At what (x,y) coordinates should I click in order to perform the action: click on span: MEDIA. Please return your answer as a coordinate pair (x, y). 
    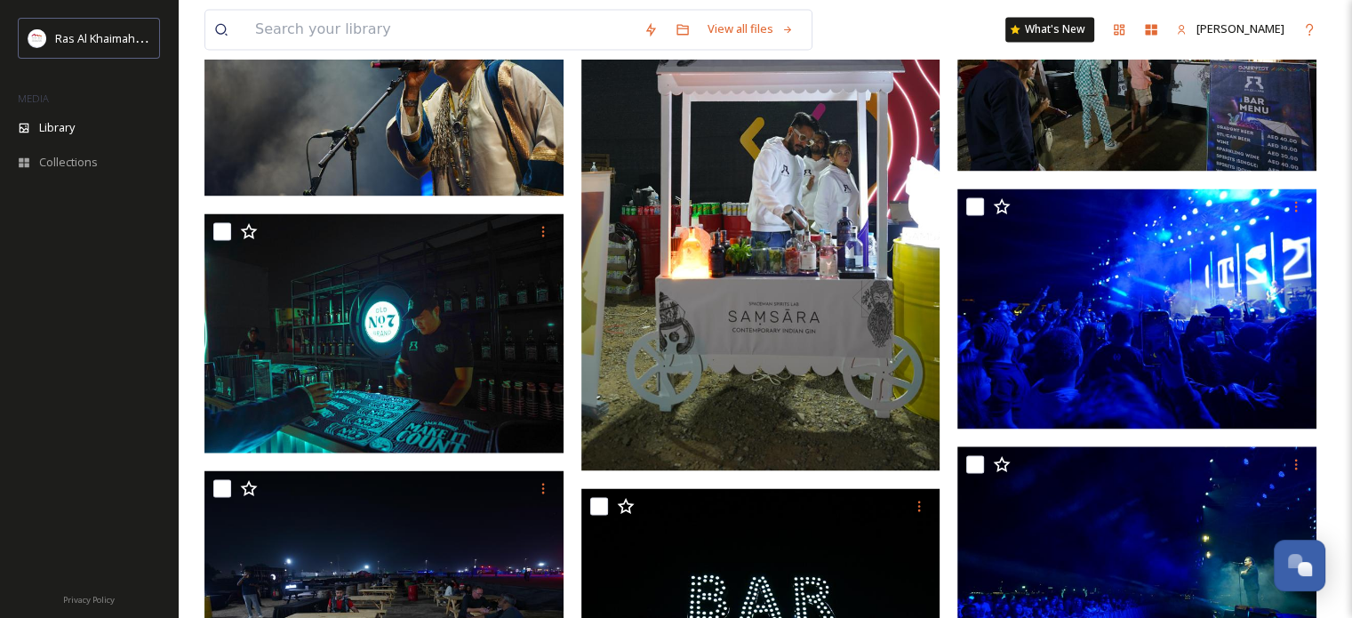
    Looking at the image, I should click on (33, 98).